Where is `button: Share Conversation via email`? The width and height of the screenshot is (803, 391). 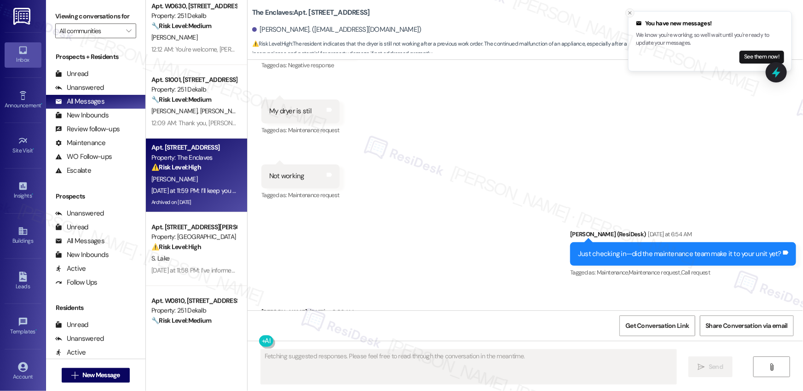
button: Share Conversation via email is located at coordinates (747, 325).